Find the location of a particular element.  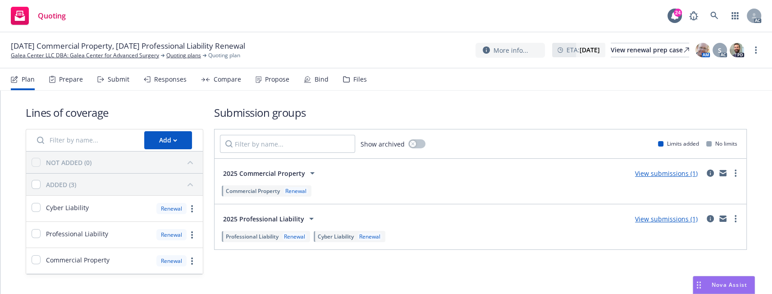

div: Drag to move is located at coordinates (698, 285).